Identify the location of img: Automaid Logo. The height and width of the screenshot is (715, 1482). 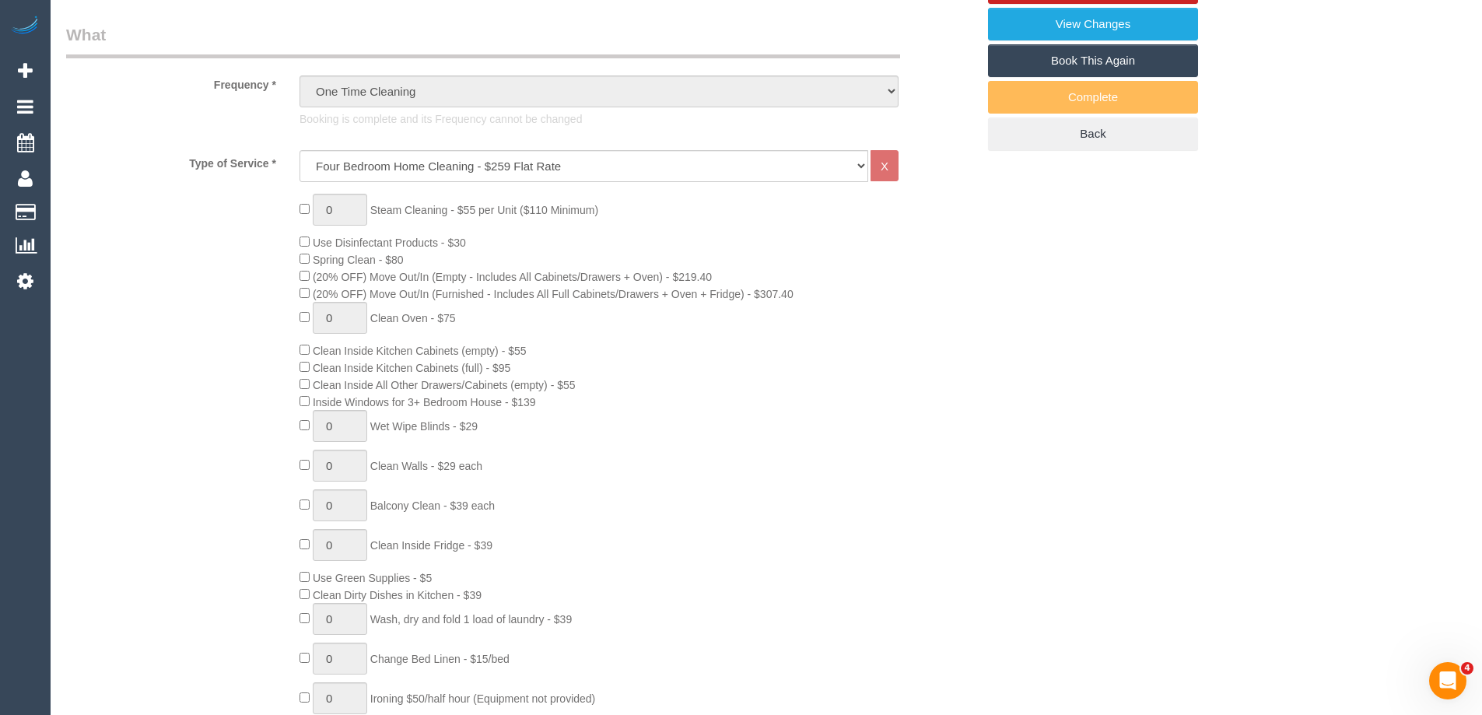
(25, 26).